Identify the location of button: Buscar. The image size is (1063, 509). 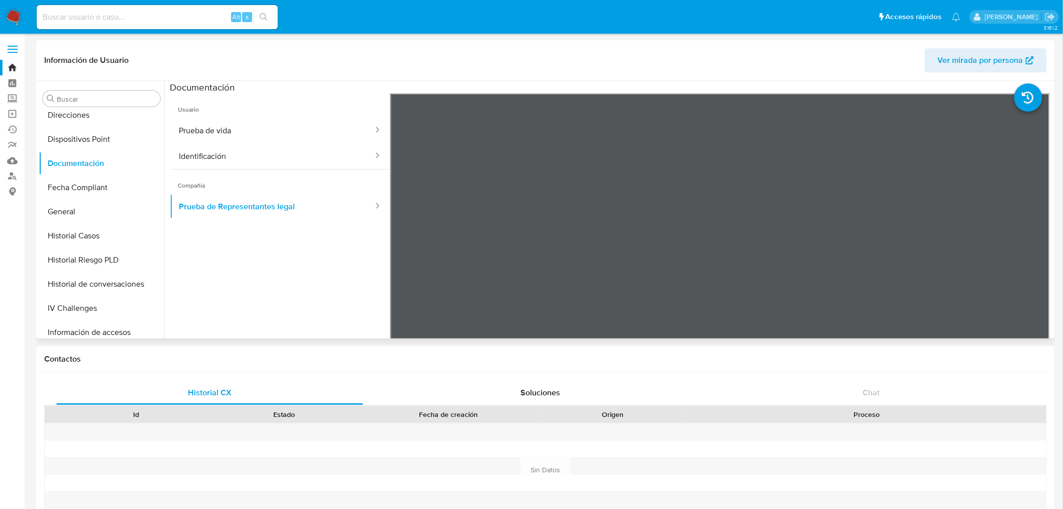
(51, 98).